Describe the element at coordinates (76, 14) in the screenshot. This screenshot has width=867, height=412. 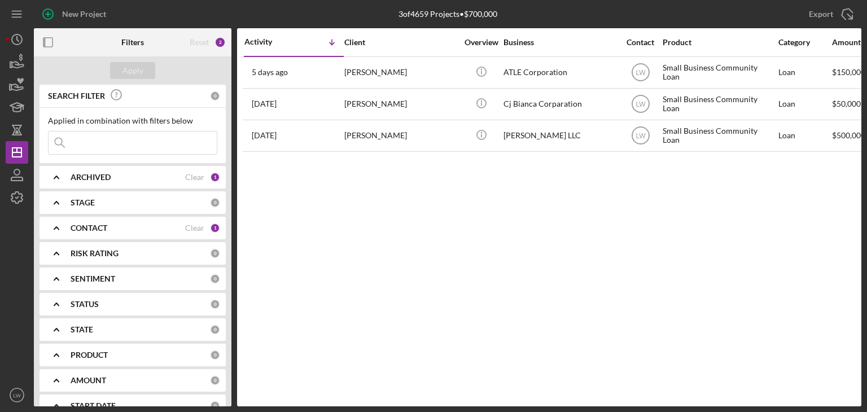
I see `button: New Project` at that location.